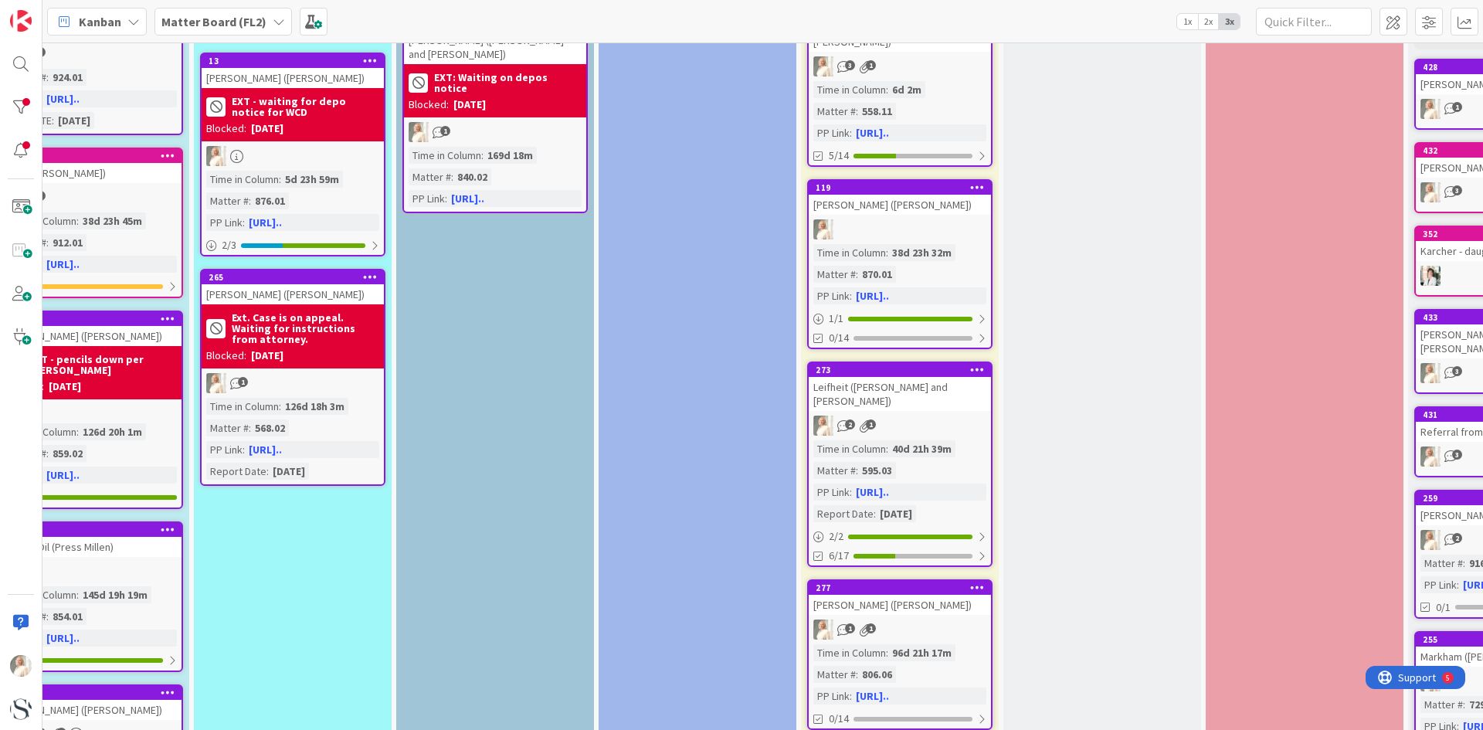  I want to click on span: 2 / 2, so click(836, 536).